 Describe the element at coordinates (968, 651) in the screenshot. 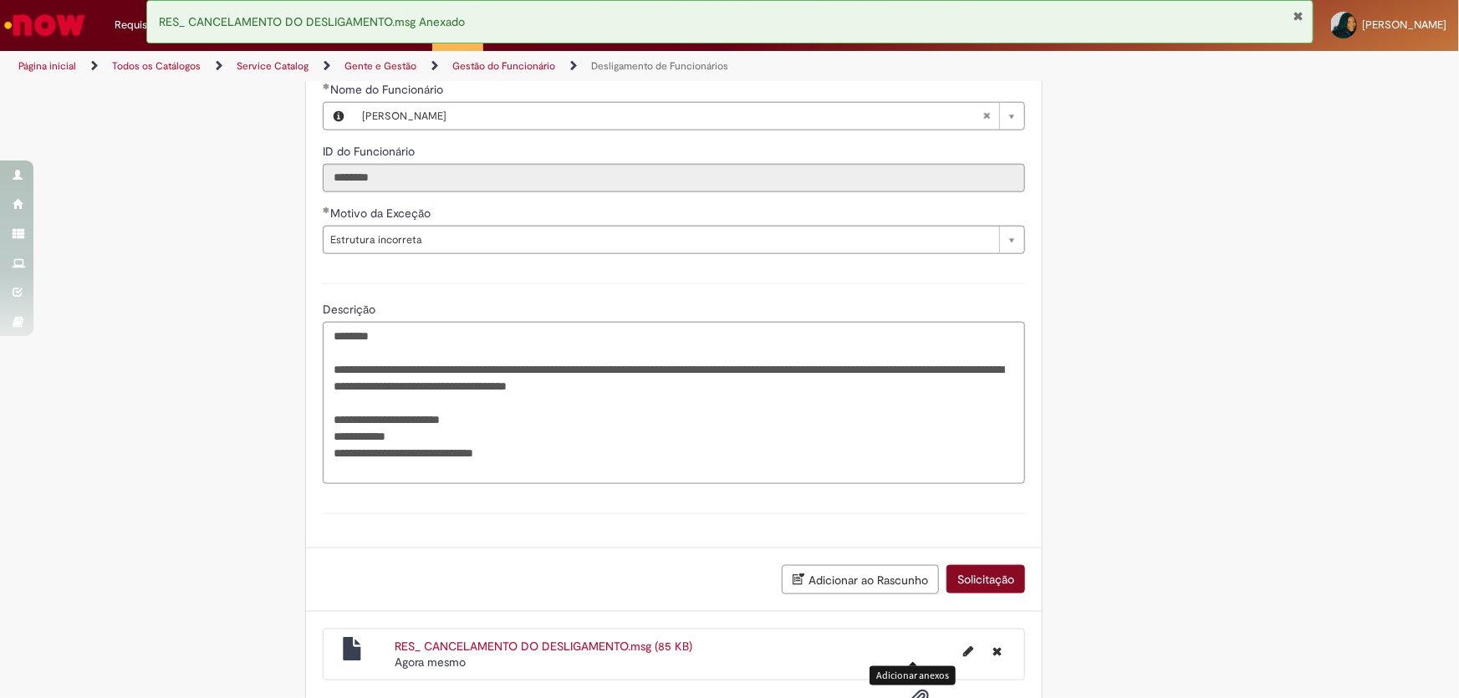

I see `button: Editar nome de arquivo RES_ CANCELAMENTO DO DESLIGAMENTO.msg` at that location.